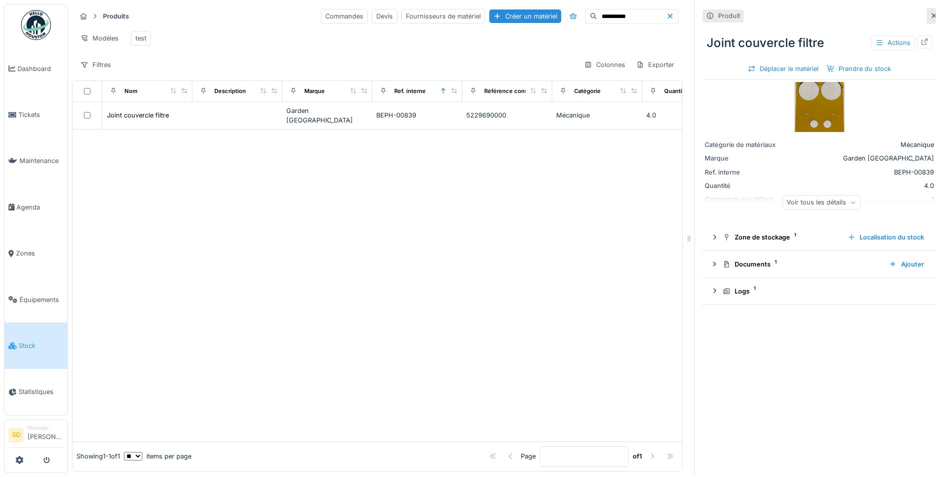 The width and height of the screenshot is (948, 477). I want to click on a: Maintenance, so click(36, 161).